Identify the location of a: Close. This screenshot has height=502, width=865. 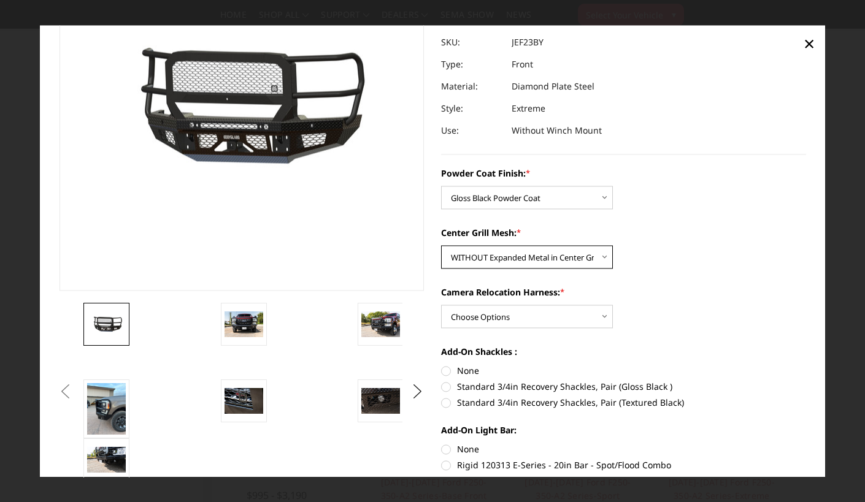
(809, 44).